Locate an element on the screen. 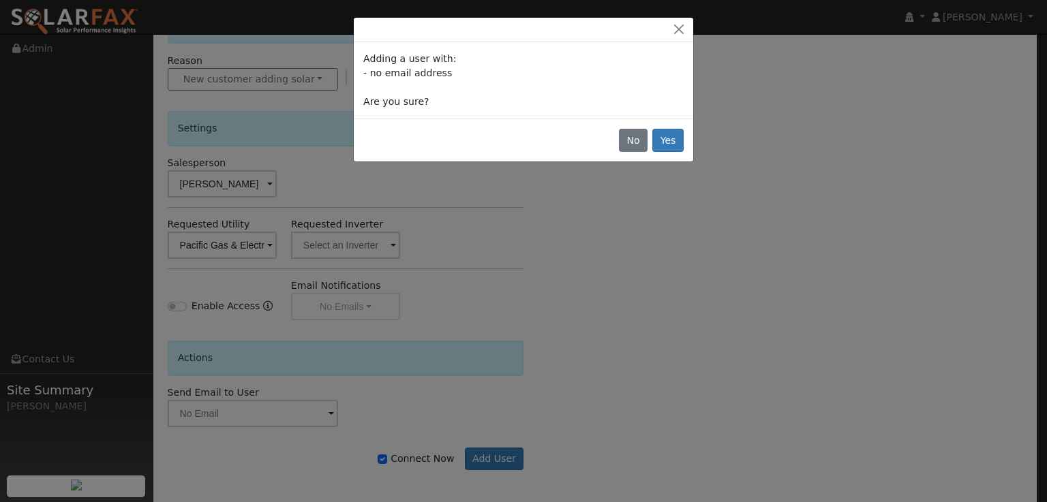  span: Adding a user with: is located at coordinates (410, 59).